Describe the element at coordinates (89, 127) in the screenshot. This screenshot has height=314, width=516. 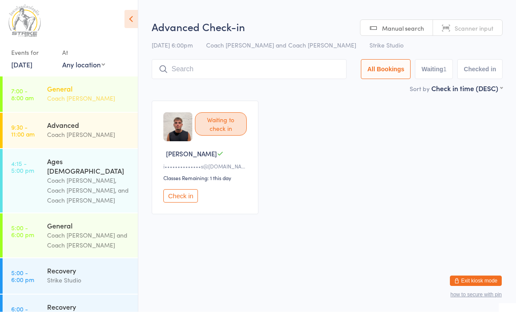
I see `div: Advanced` at that location.